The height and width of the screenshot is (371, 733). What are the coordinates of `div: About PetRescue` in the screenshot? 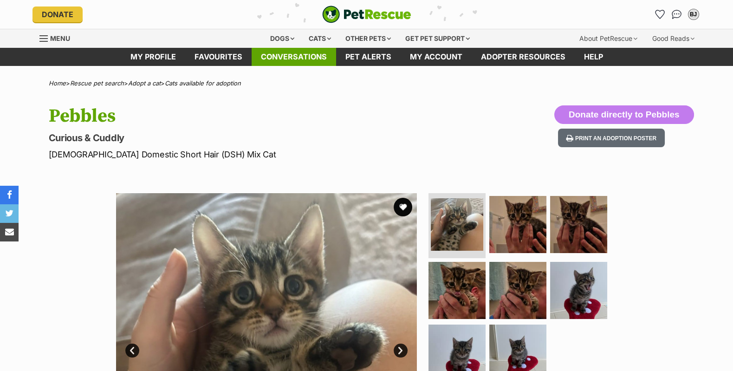 It's located at (608, 39).